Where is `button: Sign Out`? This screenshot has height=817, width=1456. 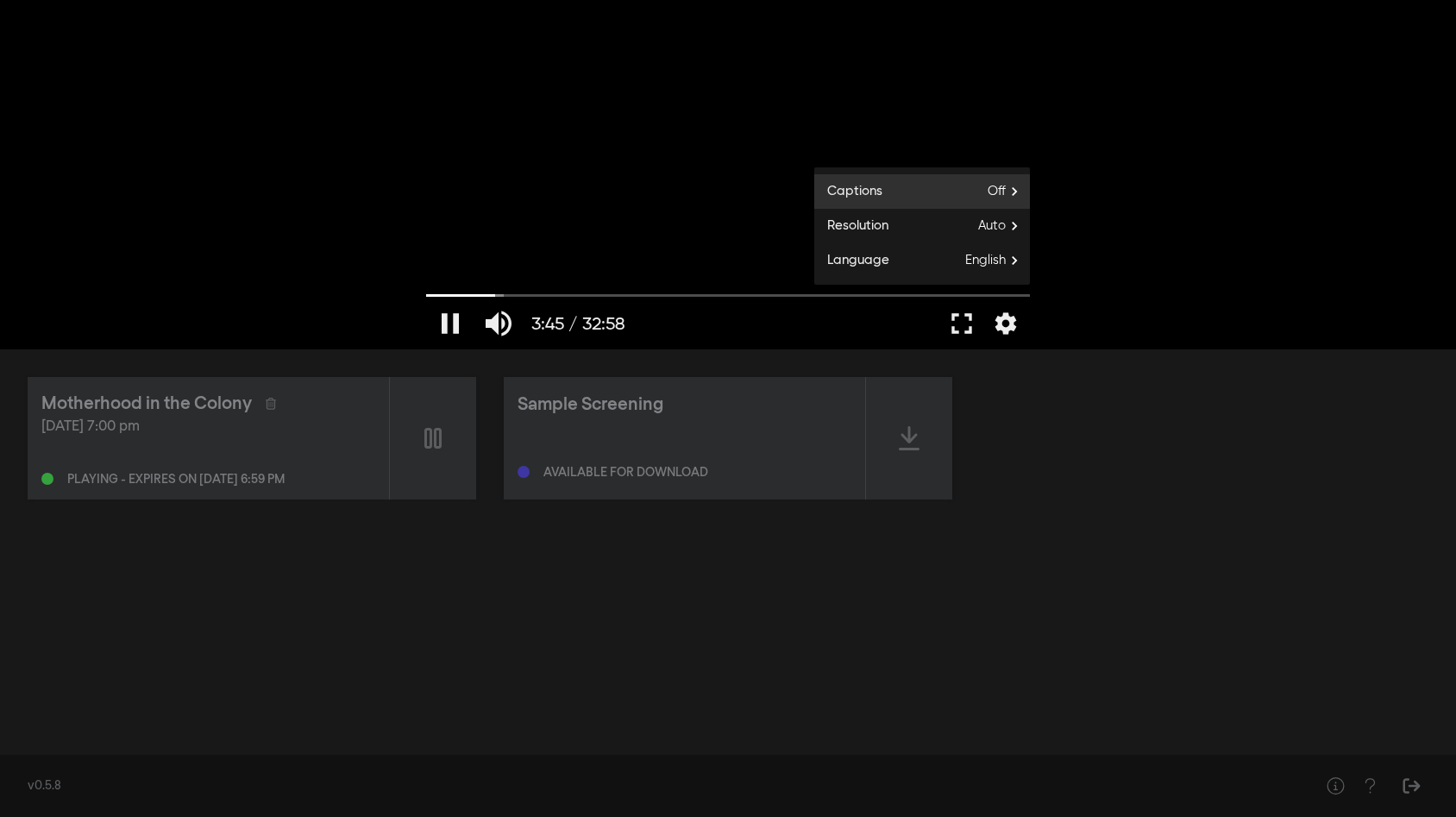
button: Sign Out is located at coordinates (1411, 786).